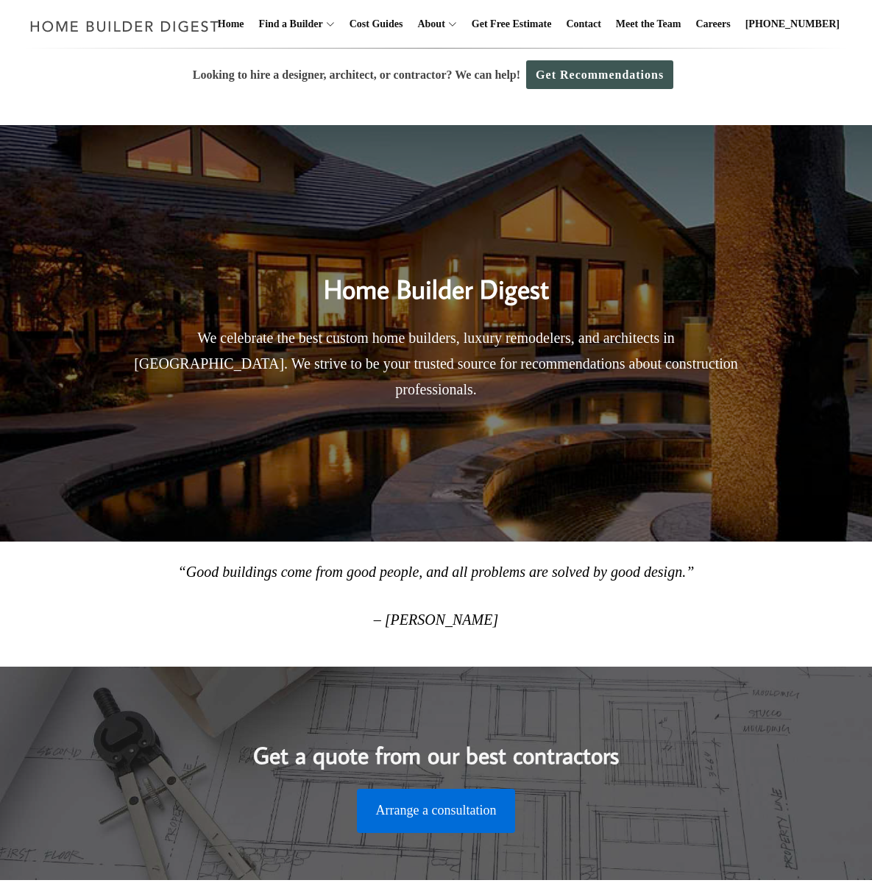 The width and height of the screenshot is (872, 883). I want to click on a: Arrange a consultation, so click(436, 811).